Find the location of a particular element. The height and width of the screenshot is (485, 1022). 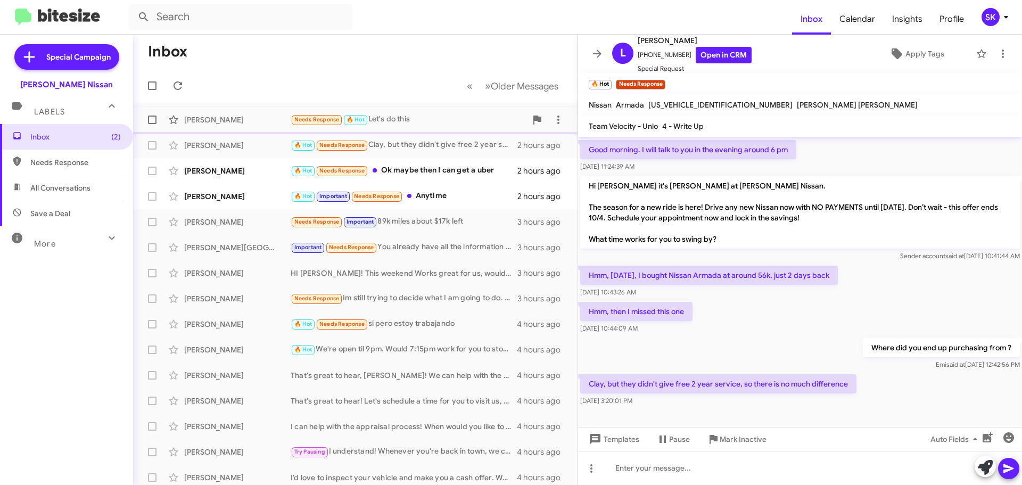

span: Special Campaign is located at coordinates (78, 57).